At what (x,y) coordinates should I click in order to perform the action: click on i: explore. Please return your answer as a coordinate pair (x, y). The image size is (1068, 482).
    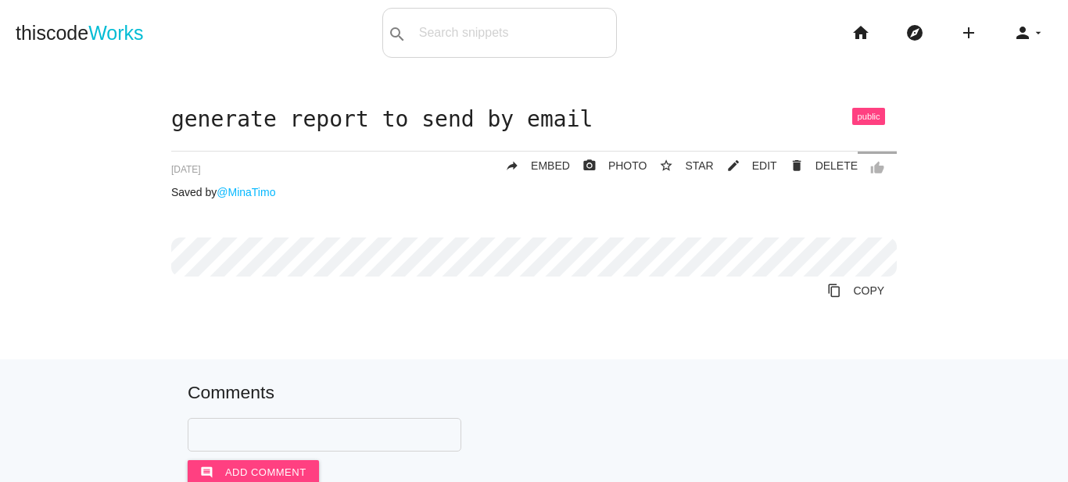
    Looking at the image, I should click on (915, 33).